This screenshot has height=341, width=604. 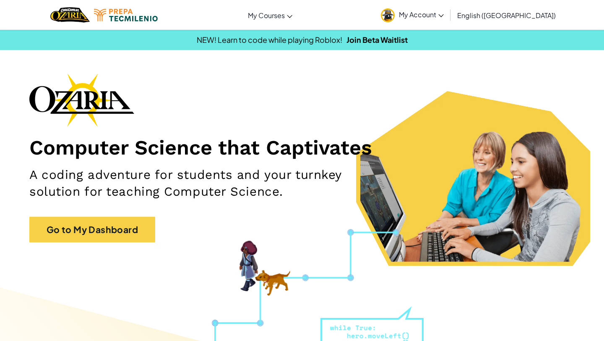 What do you see at coordinates (212, 183) in the screenshot?
I see `h2: A coding adventure for students and your turnkey solution for teaching Computer Science.` at bounding box center [212, 183].